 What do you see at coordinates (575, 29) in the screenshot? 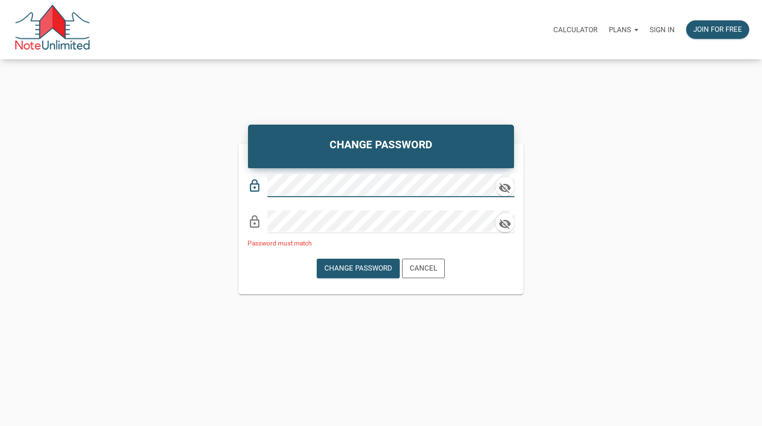
I see `a: Calculator` at bounding box center [575, 29].